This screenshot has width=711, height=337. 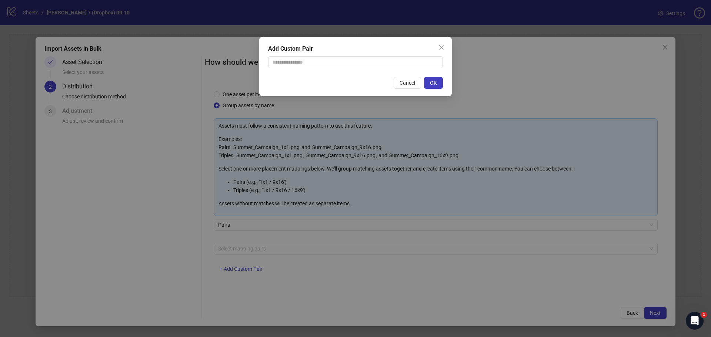 I want to click on button: OK, so click(x=433, y=83).